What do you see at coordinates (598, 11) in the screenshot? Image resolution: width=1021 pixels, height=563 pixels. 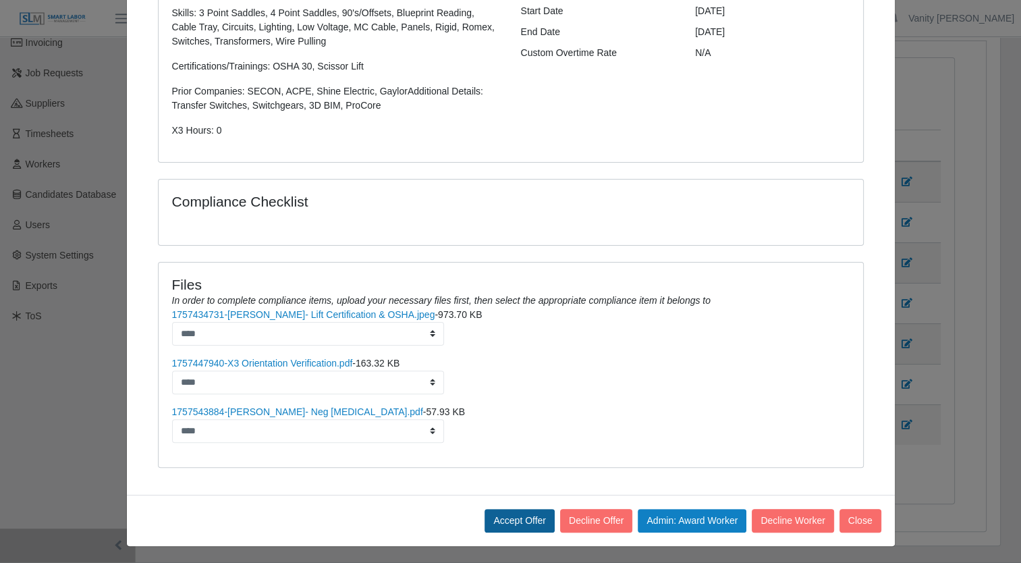 I see `div: Start Date` at bounding box center [598, 11].